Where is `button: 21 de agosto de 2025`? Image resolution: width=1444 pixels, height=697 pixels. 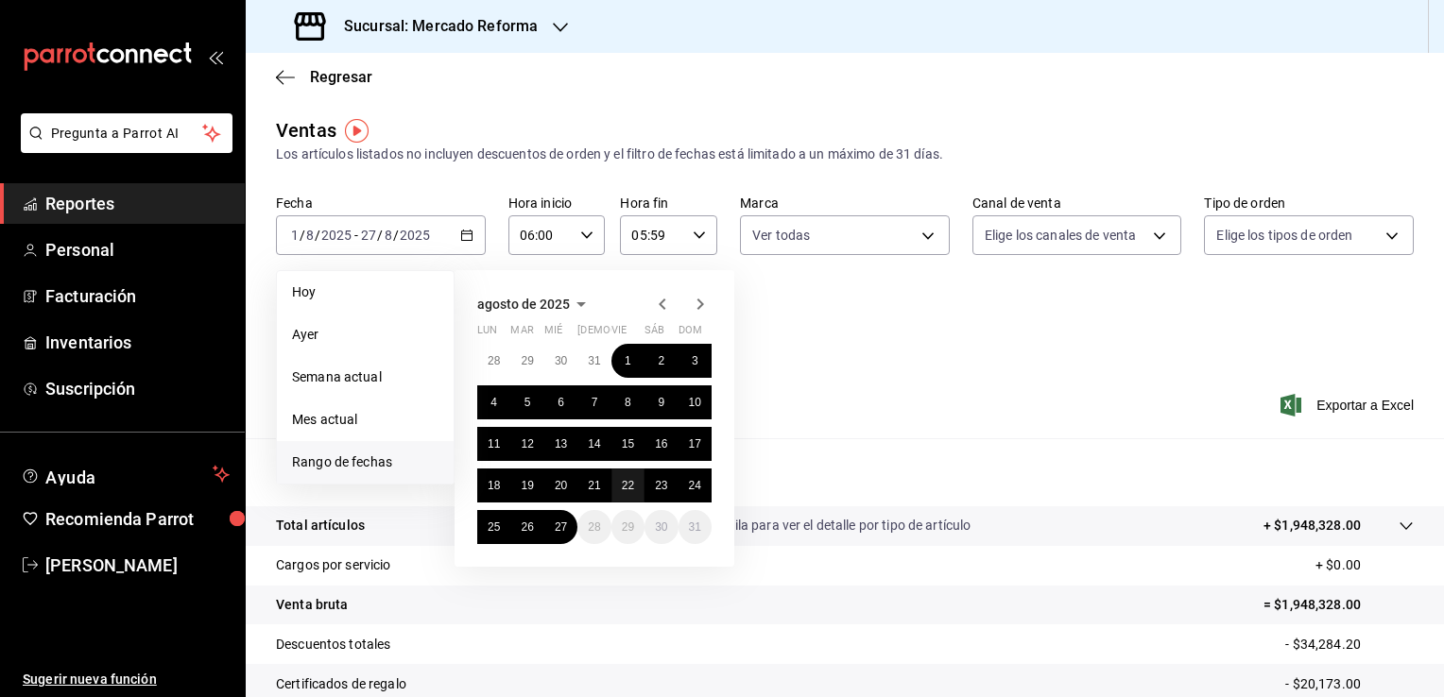 button: 21 de agosto de 2025 is located at coordinates (593, 486).